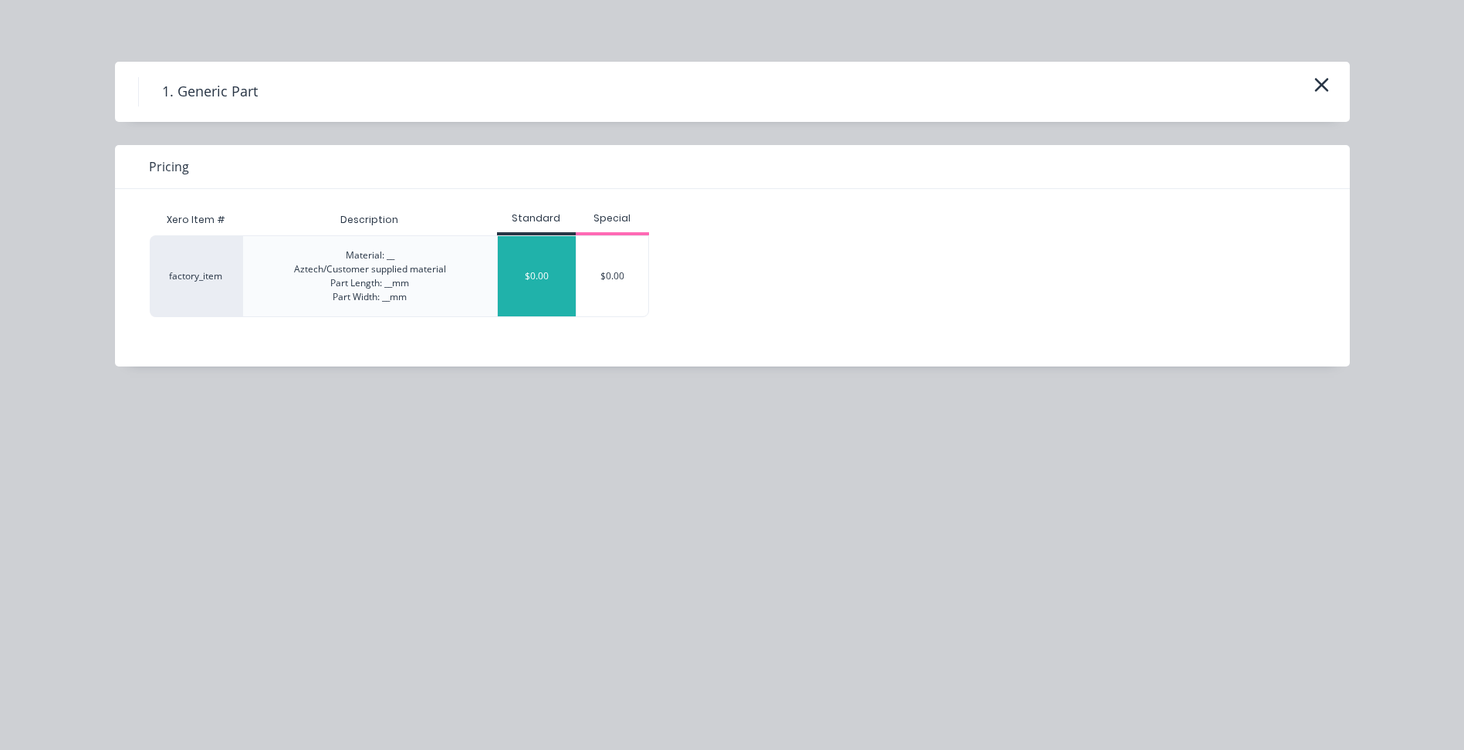 The height and width of the screenshot is (750, 1464). Describe the element at coordinates (196, 220) in the screenshot. I see `div: Xero Item #` at that location.